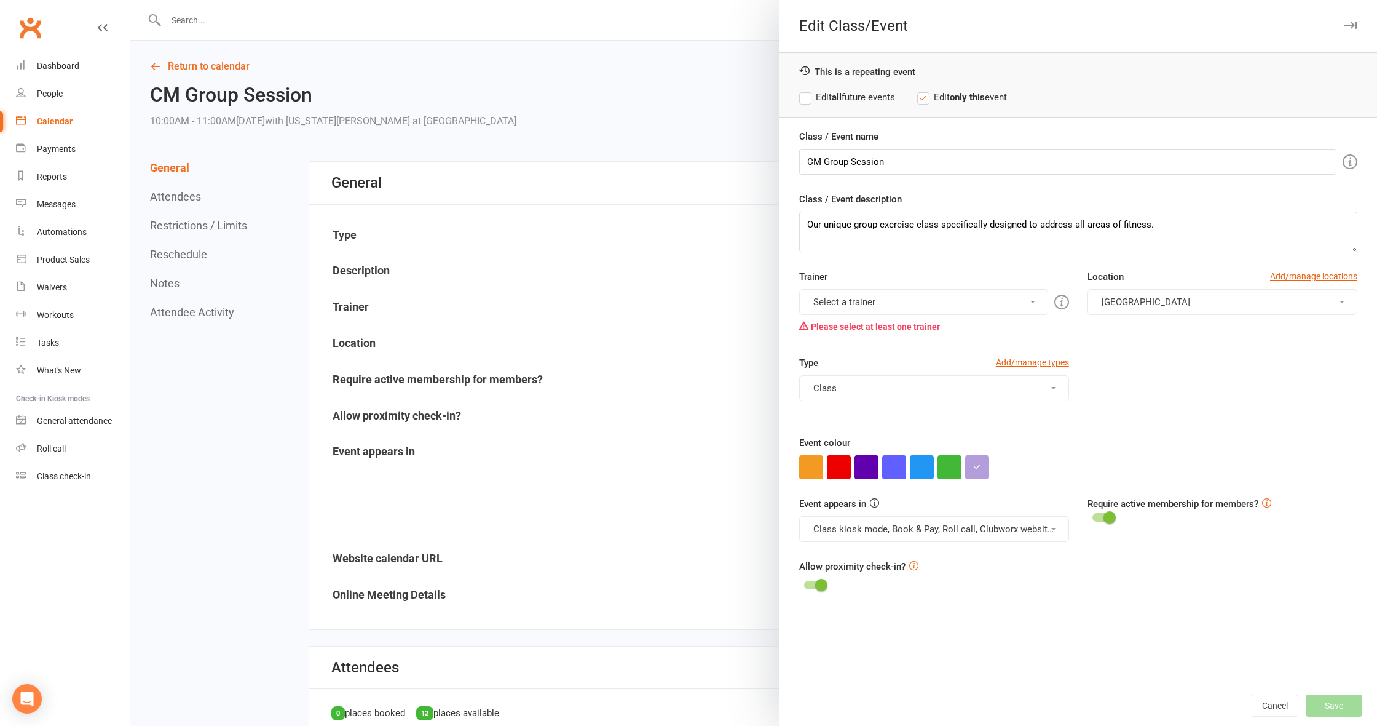  What do you see at coordinates (64, 476) in the screenshot?
I see `div: Class check-in` at bounding box center [64, 476].